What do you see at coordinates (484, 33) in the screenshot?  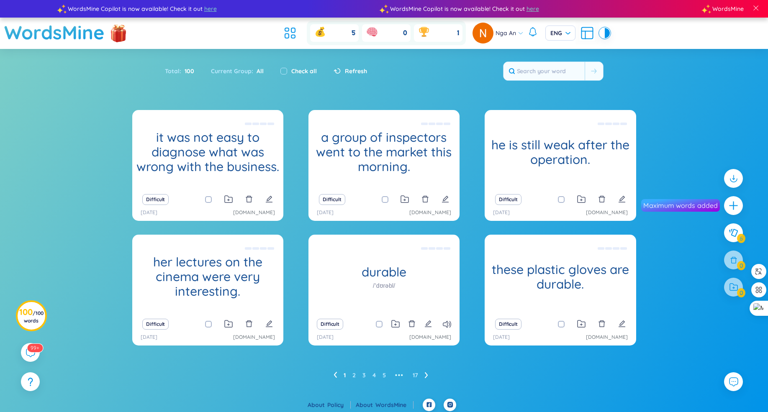 I see `a: avatar` at bounding box center [484, 33].